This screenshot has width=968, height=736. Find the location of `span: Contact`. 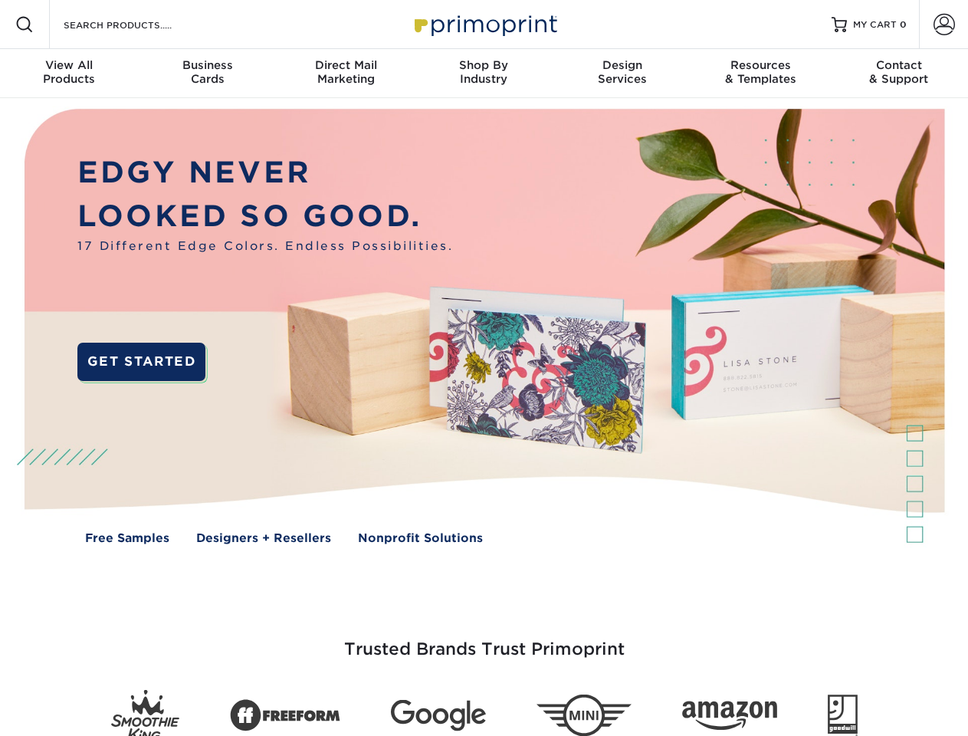

span: Contact is located at coordinates (899, 65).